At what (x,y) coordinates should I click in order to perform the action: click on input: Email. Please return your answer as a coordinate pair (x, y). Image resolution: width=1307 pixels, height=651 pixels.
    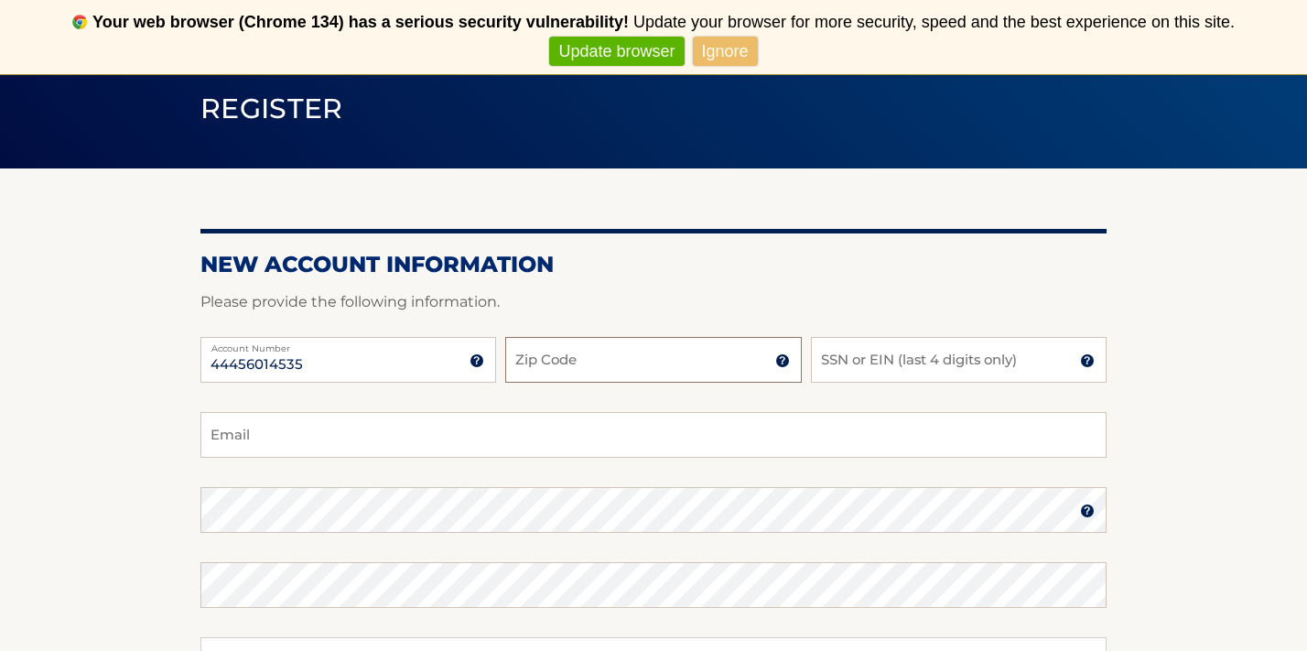
    Looking at the image, I should click on (654, 435).